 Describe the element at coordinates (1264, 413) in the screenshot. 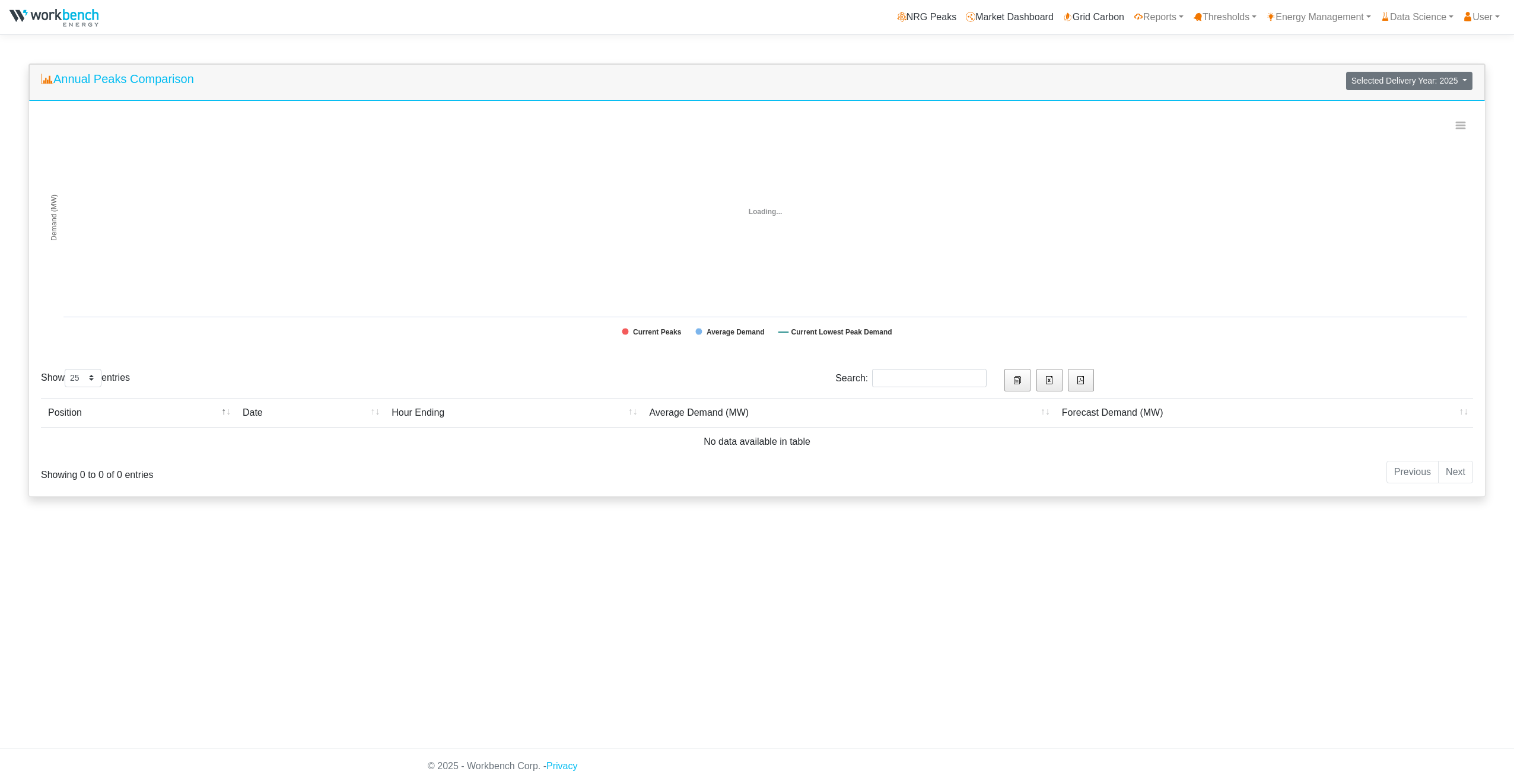

I see `td: Forecast Demand (MW): activate to sort column ascending` at that location.